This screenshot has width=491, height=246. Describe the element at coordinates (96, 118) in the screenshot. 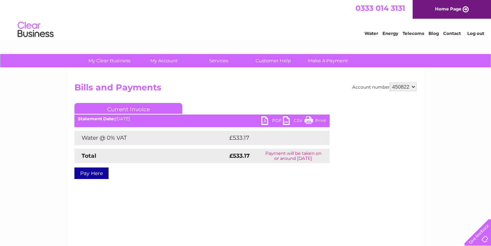

I see `b: Statement Date:` at that location.